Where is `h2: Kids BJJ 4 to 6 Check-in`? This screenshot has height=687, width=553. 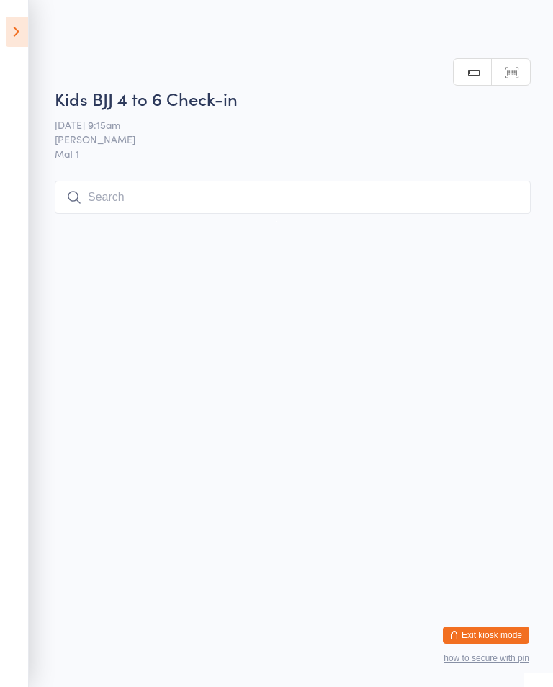 h2: Kids BJJ 4 to 6 Check-in is located at coordinates (292, 98).